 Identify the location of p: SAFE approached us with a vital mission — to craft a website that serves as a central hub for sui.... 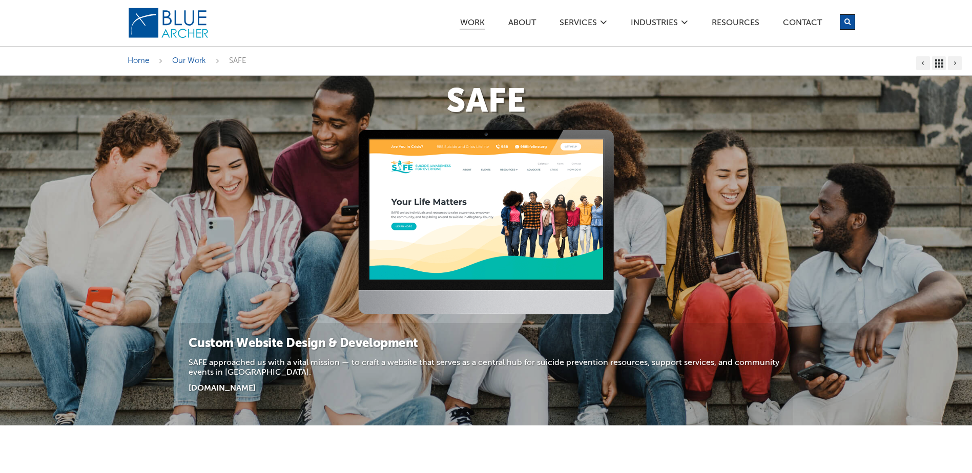
(486, 368).